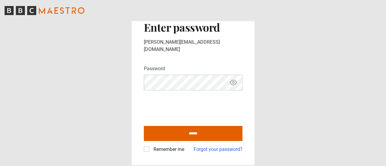 Image resolution: width=386 pixels, height=166 pixels. I want to click on a: Forgot your password?, so click(218, 150).